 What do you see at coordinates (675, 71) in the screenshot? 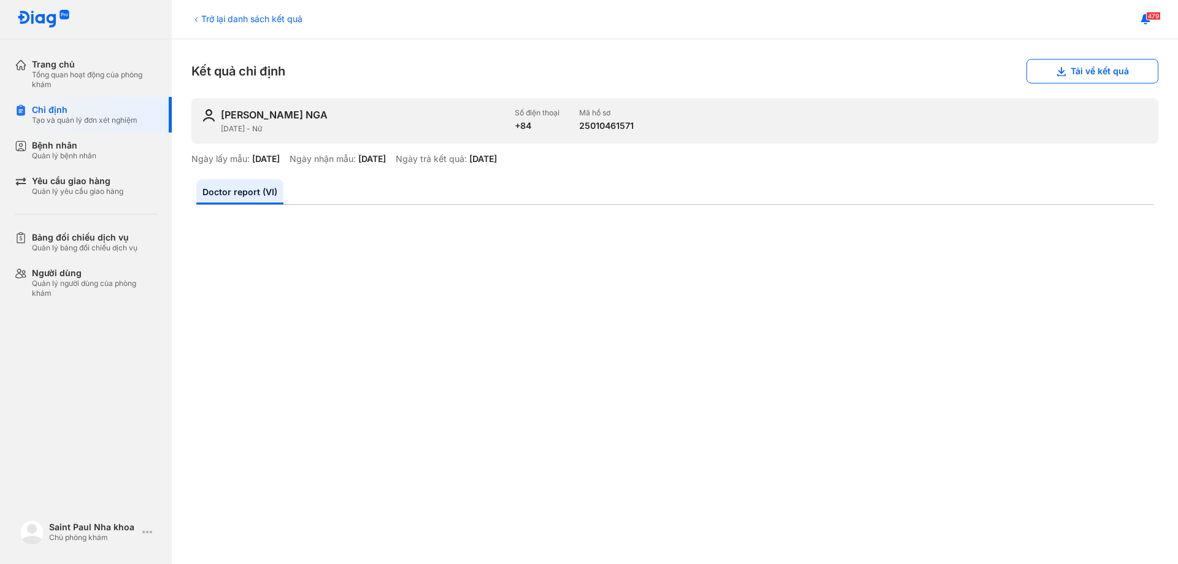
I see `div: Kết quả chỉ định` at bounding box center [675, 71].